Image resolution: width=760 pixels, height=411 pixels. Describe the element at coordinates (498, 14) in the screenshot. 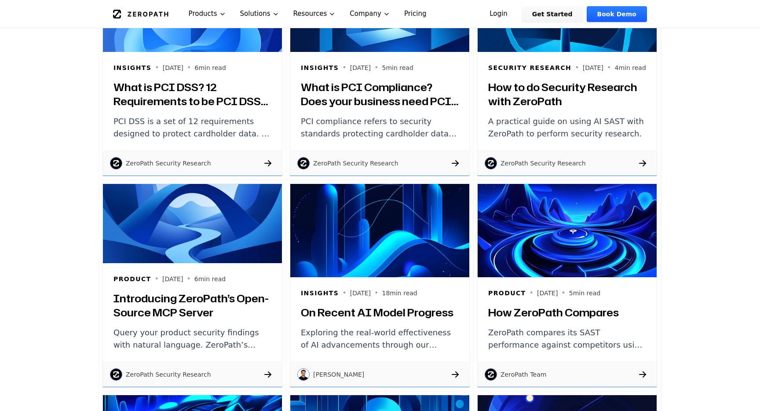

I see `a: Login` at that location.